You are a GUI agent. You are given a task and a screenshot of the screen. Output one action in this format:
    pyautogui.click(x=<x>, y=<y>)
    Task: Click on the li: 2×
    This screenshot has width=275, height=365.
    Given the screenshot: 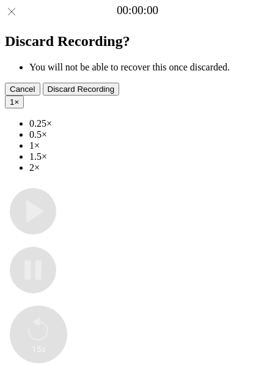 What is the action you would take?
    pyautogui.click(x=150, y=168)
    